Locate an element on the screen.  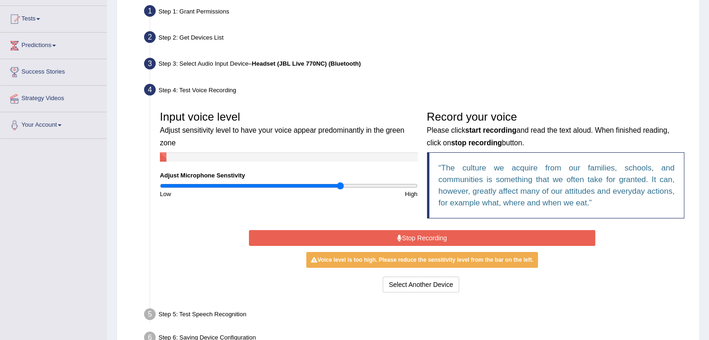
small: Adjust sensitivity level to have your voice appear predominantly in the green zone is located at coordinates (282, 136).